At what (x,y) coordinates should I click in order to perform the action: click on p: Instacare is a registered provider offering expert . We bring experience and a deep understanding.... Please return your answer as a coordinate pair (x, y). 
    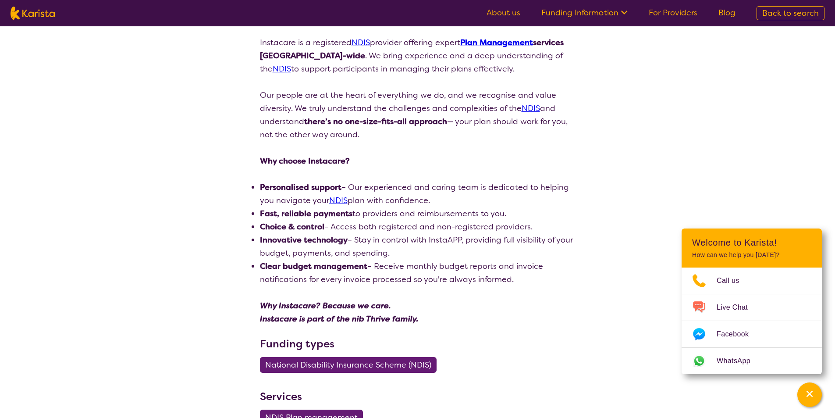
    Looking at the image, I should click on (418, 56).